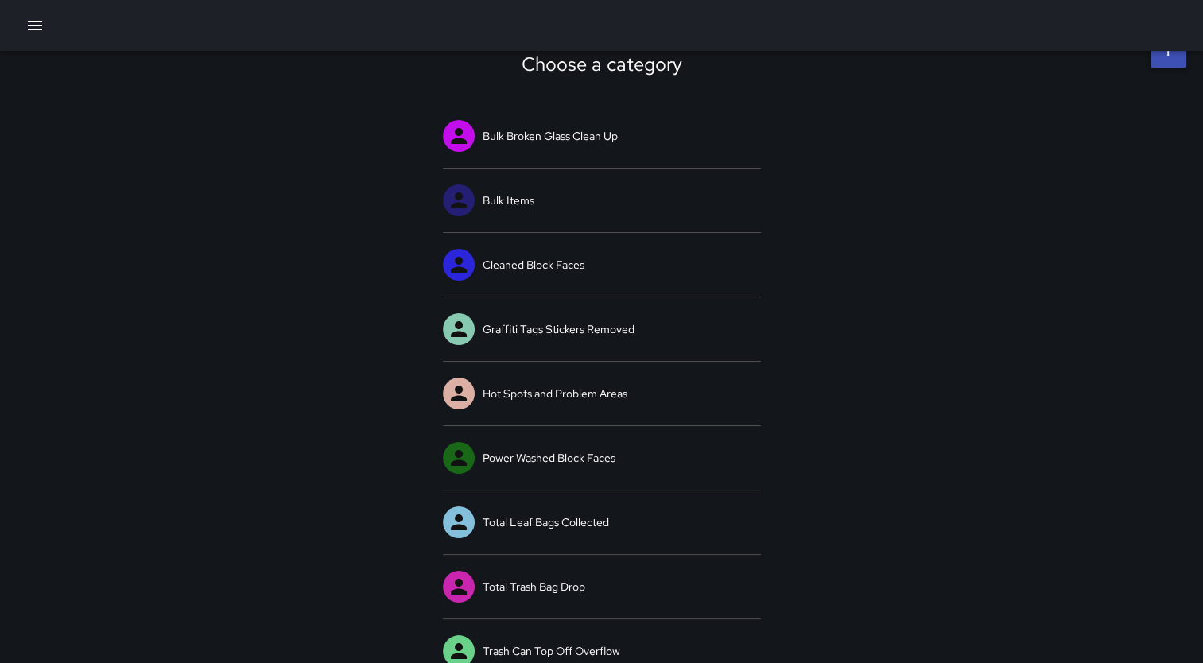  I want to click on a: Hot Spots and Problem Areas, so click(602, 394).